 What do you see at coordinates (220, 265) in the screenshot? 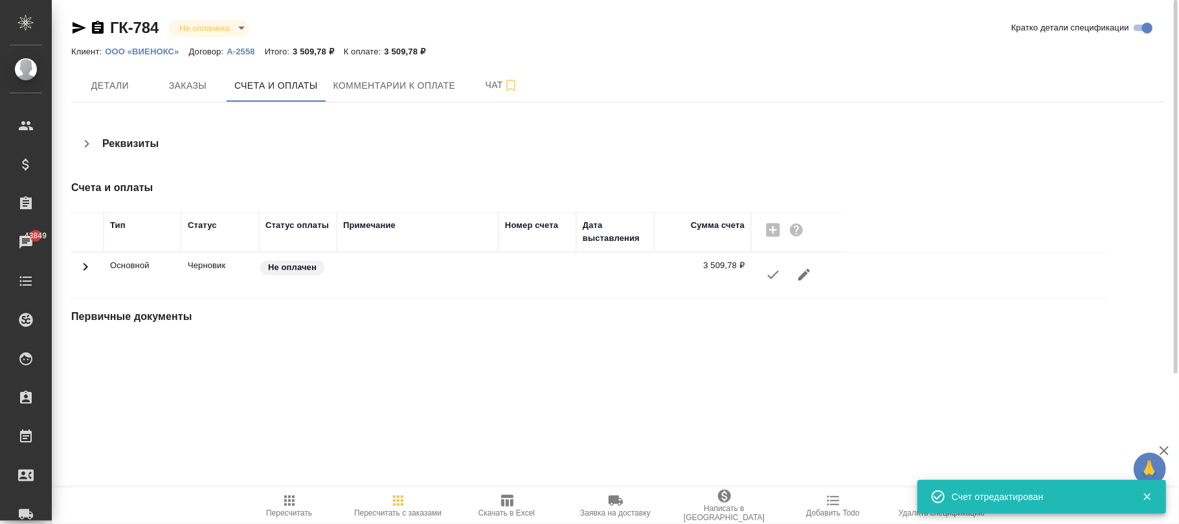
I see `p: Можно менять сумму счета, создавать счет на предоплату, вносить изменения и пересчитывать специю` at bounding box center [220, 265].